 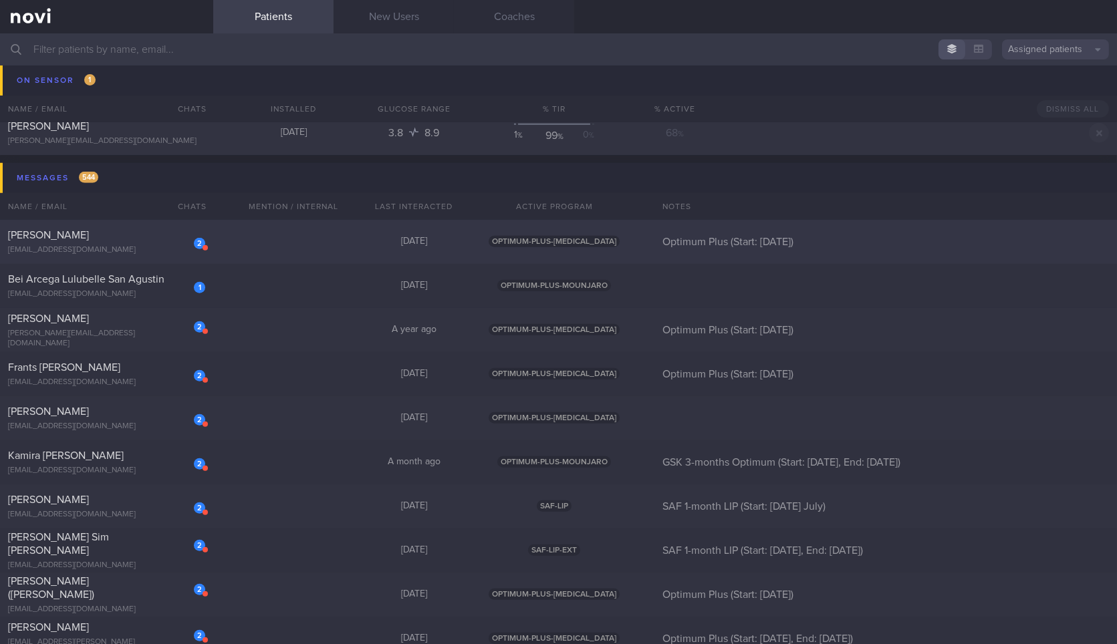 I want to click on span: SAF-LIP, so click(x=554, y=506).